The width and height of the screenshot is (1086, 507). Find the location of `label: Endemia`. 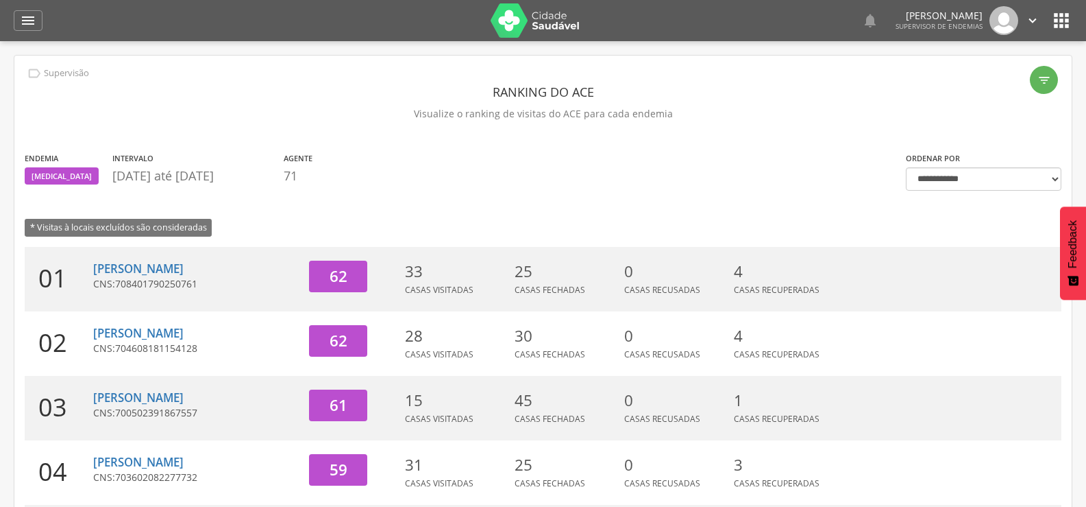

label: Endemia is located at coordinates (41, 158).